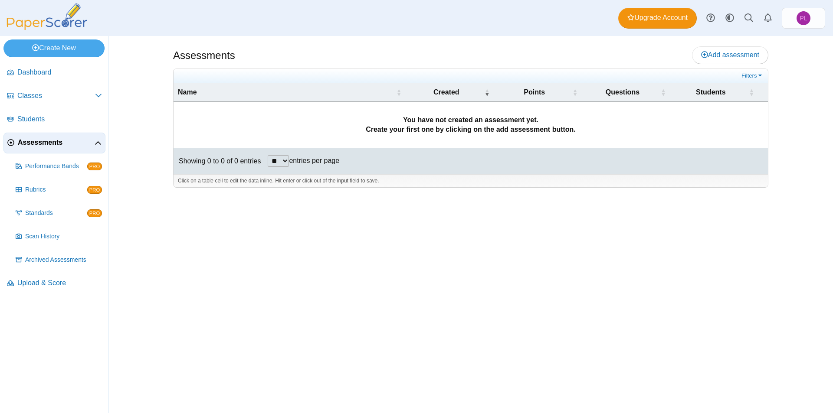  What do you see at coordinates (56, 190) in the screenshot?
I see `span: Rubrics` at bounding box center [56, 190].